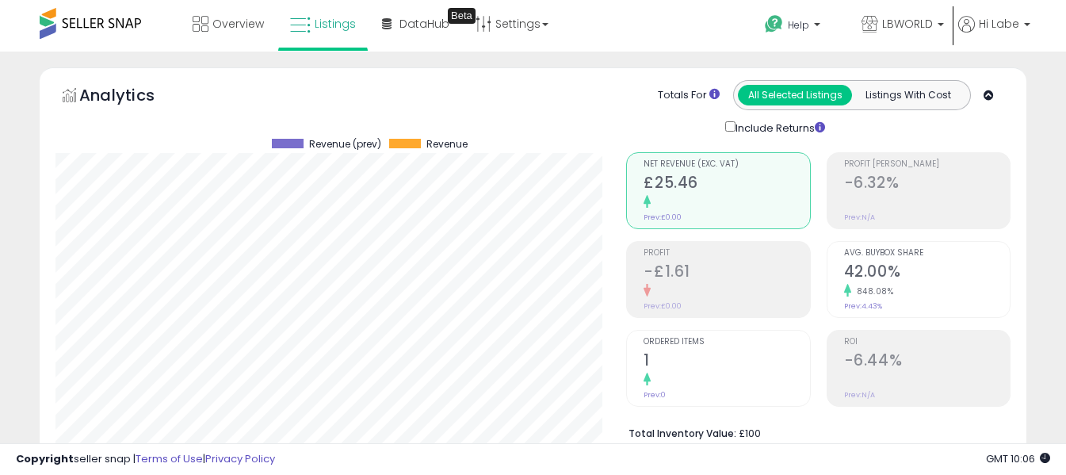 The width and height of the screenshot is (1066, 475). What do you see at coordinates (926, 342) in the screenshot?
I see `span: ROI` at bounding box center [926, 342].